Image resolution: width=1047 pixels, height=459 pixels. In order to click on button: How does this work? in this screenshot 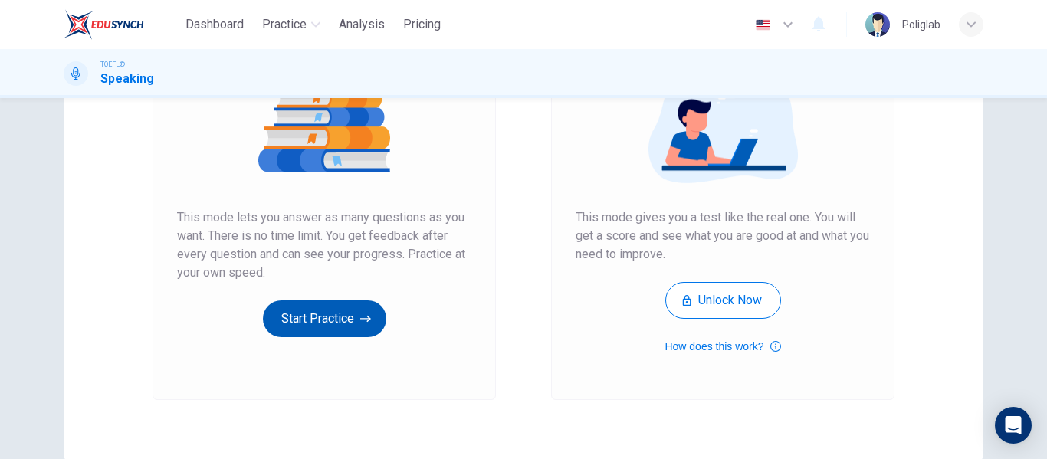, I will do `click(722, 347)`.